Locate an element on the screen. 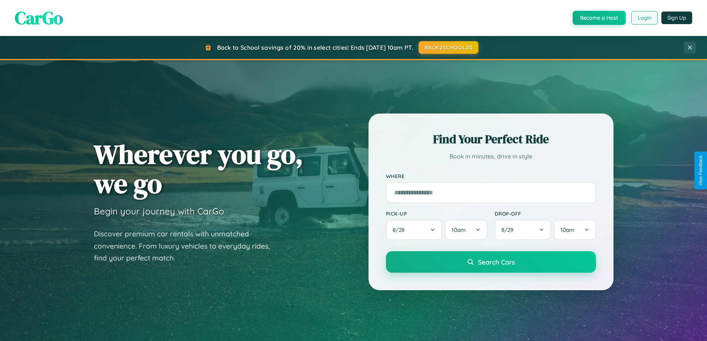  label: Drop-off is located at coordinates (546, 214).